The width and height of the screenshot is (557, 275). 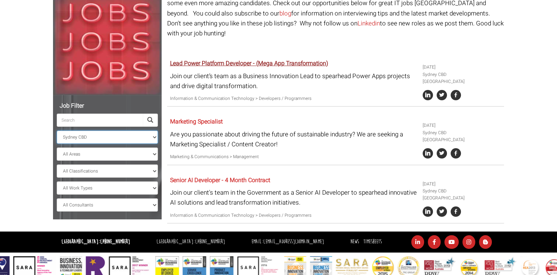 I want to click on a: blog, so click(x=285, y=13).